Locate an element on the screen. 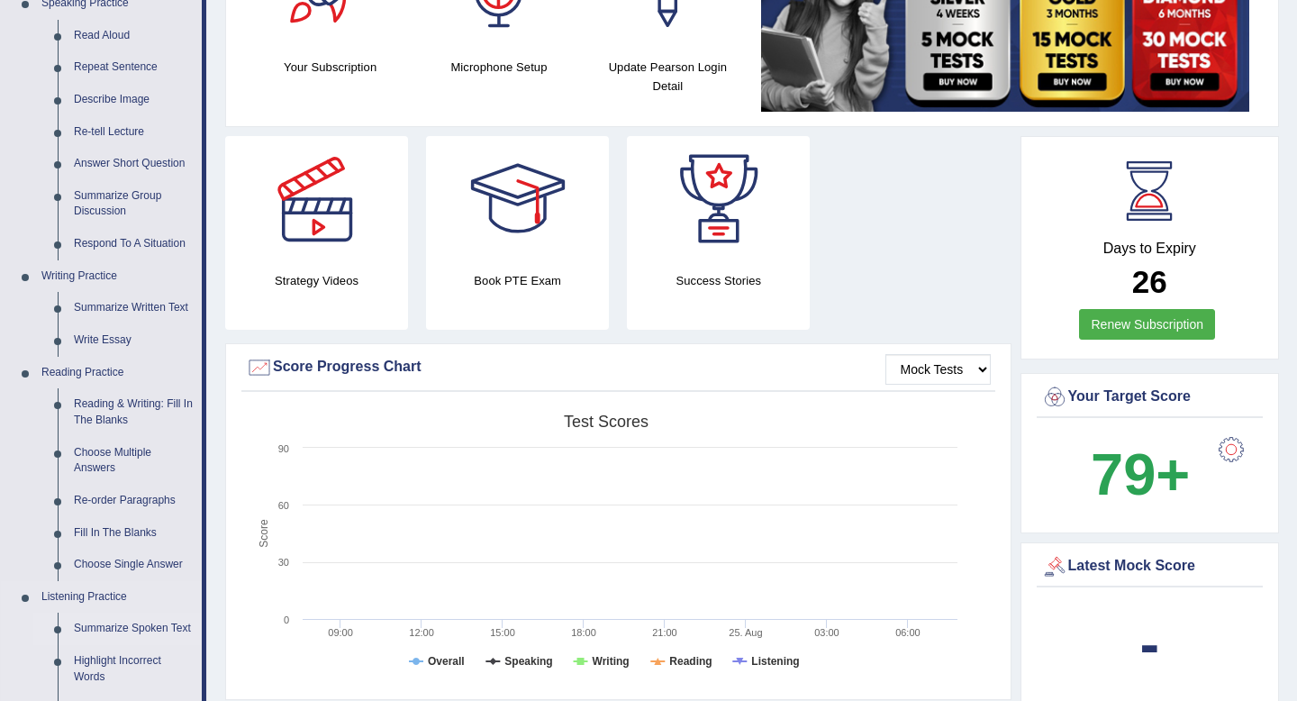 Image resolution: width=1297 pixels, height=701 pixels. text: 18:00 is located at coordinates (584, 632).